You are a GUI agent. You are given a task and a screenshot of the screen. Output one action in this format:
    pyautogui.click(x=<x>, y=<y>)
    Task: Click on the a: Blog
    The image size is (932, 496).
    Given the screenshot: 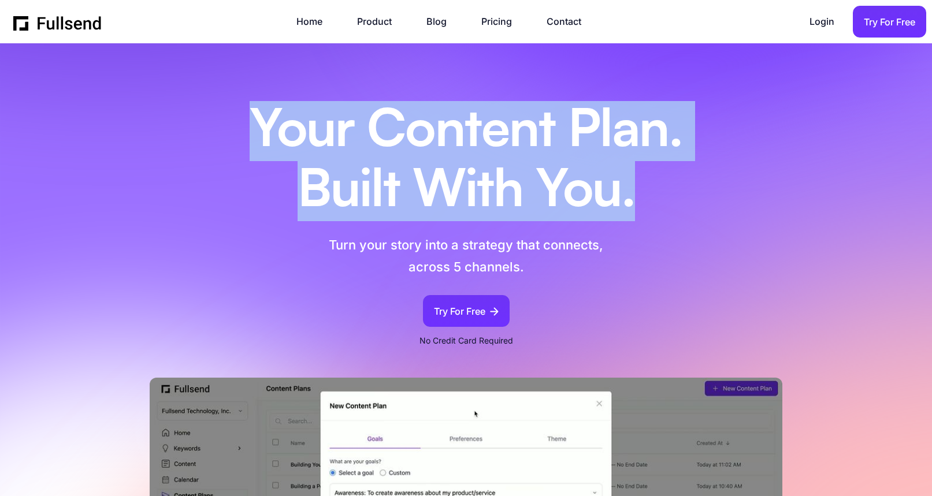 What is the action you would take?
    pyautogui.click(x=442, y=21)
    